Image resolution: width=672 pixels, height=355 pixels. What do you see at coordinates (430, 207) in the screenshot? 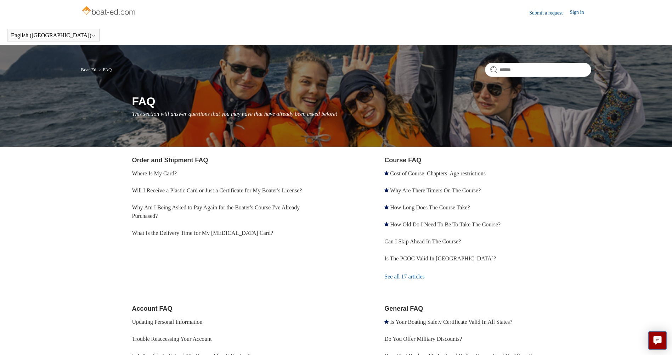
I see `a: How Long Does The Course Take?` at bounding box center [430, 207].